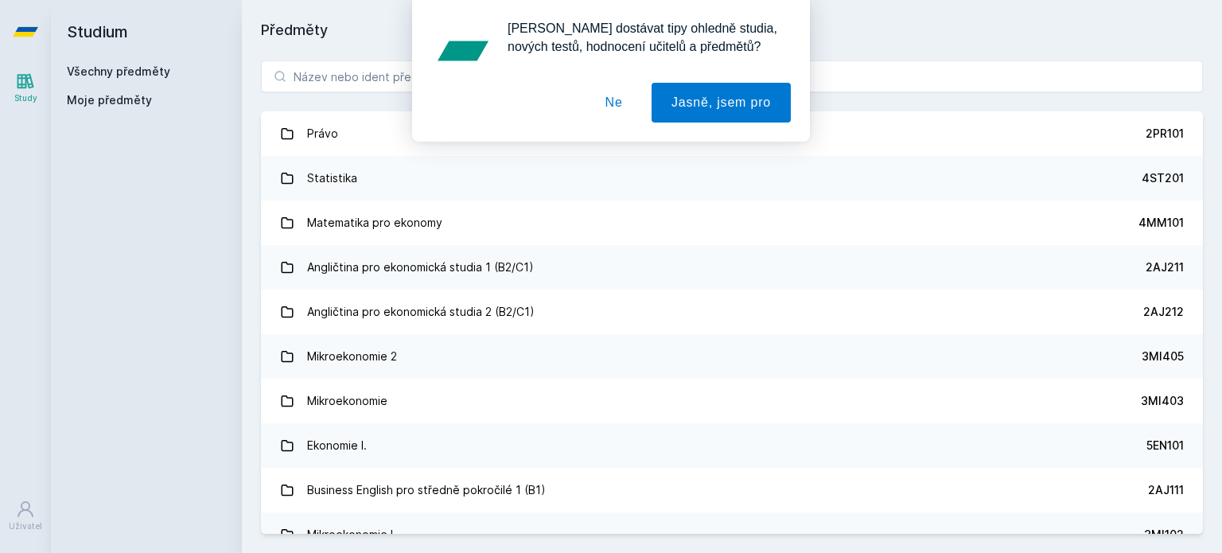 This screenshot has width=1222, height=553. Describe the element at coordinates (732, 178) in the screenshot. I see `a: Statistika 4ST201` at that location.